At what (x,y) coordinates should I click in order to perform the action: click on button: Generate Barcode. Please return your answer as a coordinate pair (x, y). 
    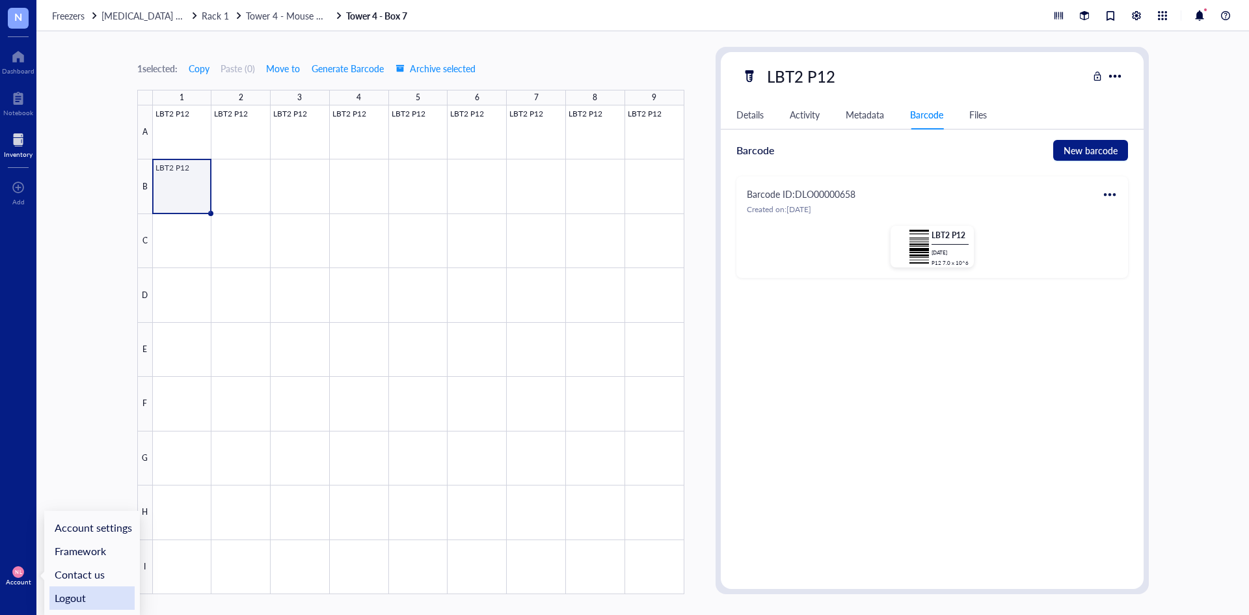
    Looking at the image, I should click on (347, 68).